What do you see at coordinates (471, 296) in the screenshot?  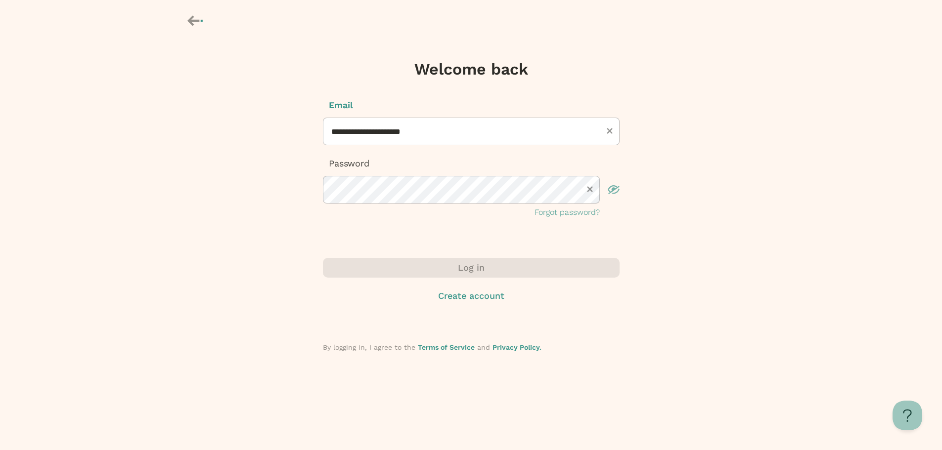 I see `button: Create account` at bounding box center [471, 296].